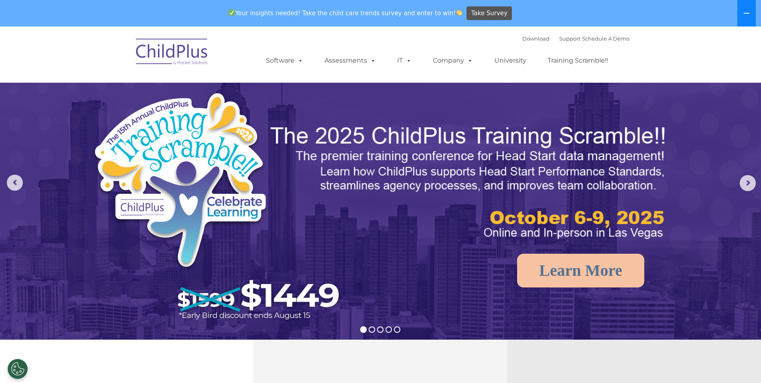 The height and width of the screenshot is (383, 761). I want to click on span: Your insights needed! Take the child care trends survey and enter to win!, so click(345, 13).